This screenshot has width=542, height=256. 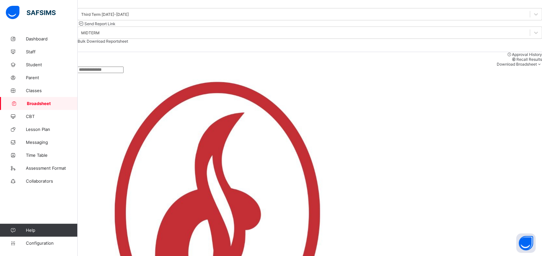 I want to click on span: Dashboard, so click(x=52, y=39).